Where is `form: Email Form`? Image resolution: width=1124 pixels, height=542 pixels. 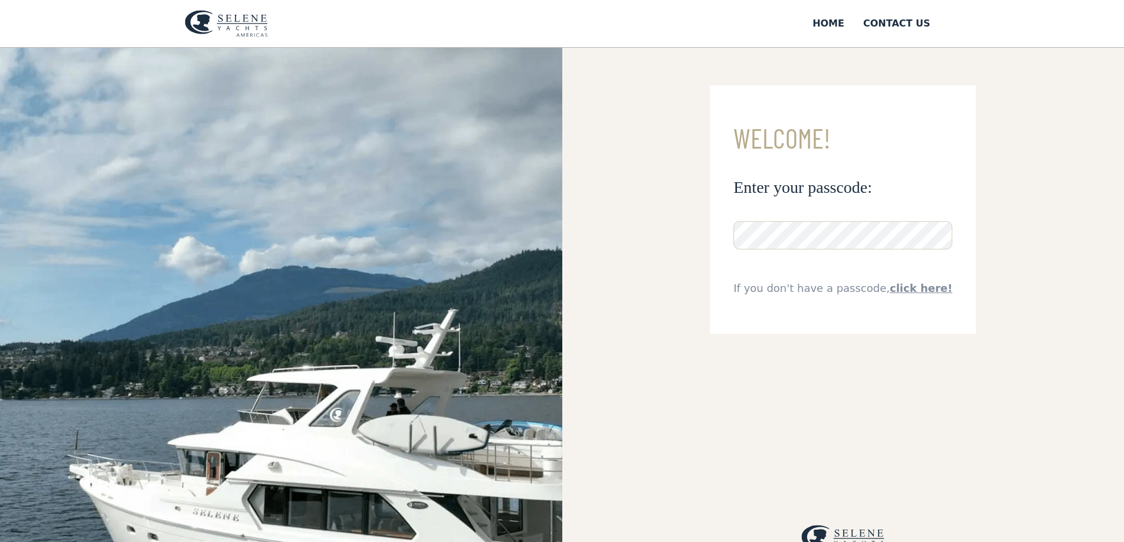
form: Email Form is located at coordinates (843, 209).